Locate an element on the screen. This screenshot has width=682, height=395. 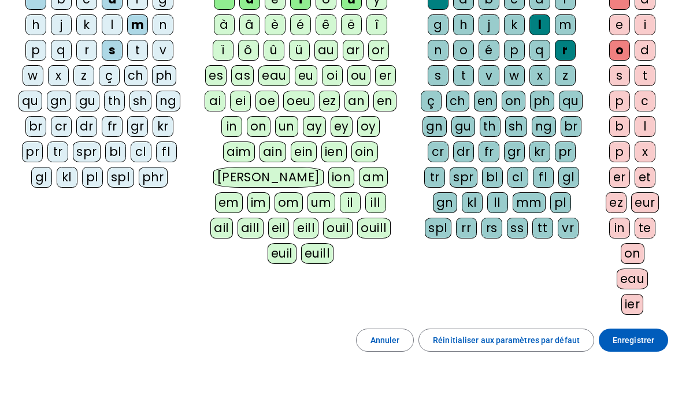
div: ch is located at coordinates (136, 76).